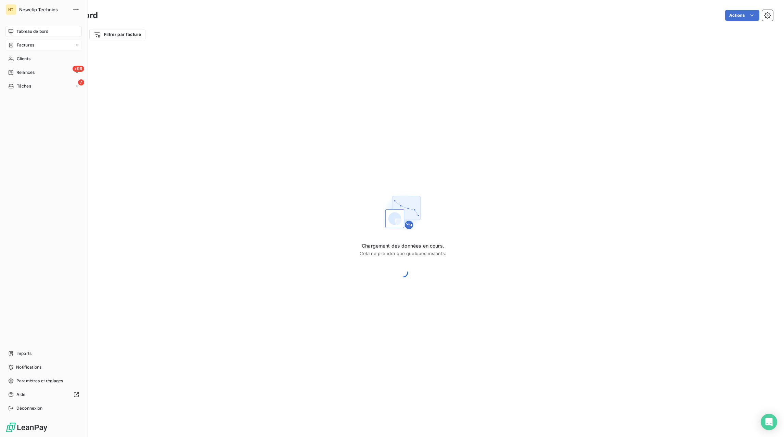 The width and height of the screenshot is (784, 437). I want to click on span: Paramètres et réglages, so click(40, 381).